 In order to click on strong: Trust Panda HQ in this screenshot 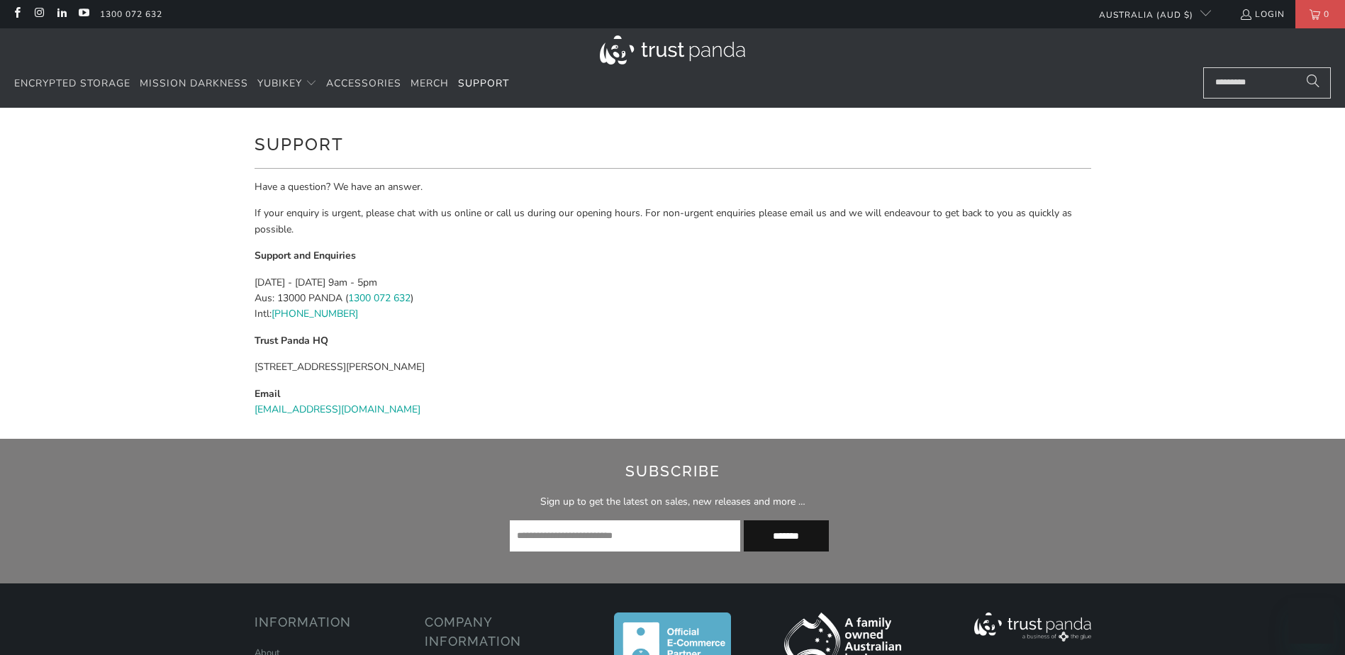, I will do `click(291, 340)`.